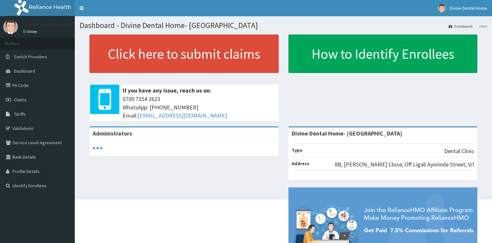  Describe the element at coordinates (480, 26) in the screenshot. I see `li: Here` at that location.